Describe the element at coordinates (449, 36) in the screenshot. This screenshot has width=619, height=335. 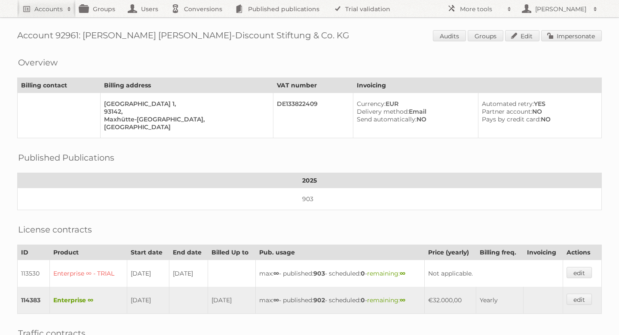
I see `a: Audits` at that location.